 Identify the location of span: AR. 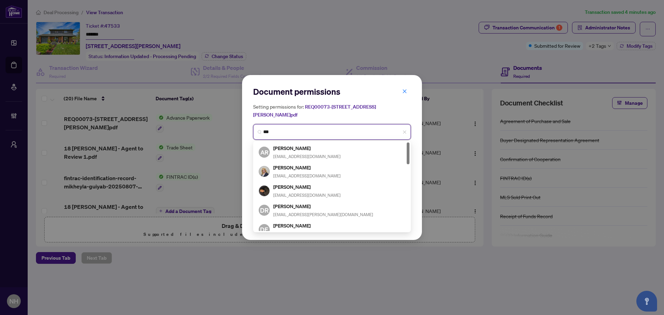
(264, 152).